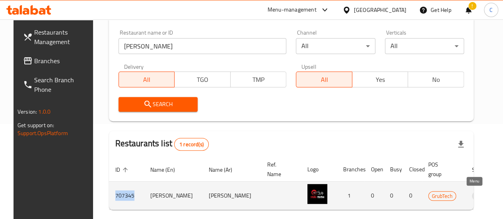  Describe the element at coordinates (44, 112) in the screenshot. I see `span: 1.0.0` at that location.